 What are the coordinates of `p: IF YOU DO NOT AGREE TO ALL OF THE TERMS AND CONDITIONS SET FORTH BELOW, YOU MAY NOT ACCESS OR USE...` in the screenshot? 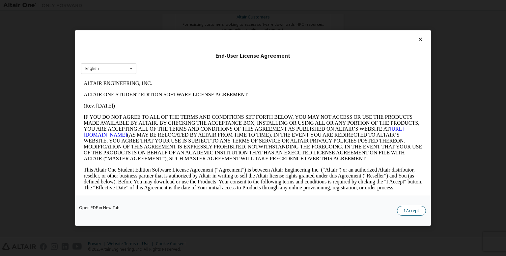 It's located at (172, 60).